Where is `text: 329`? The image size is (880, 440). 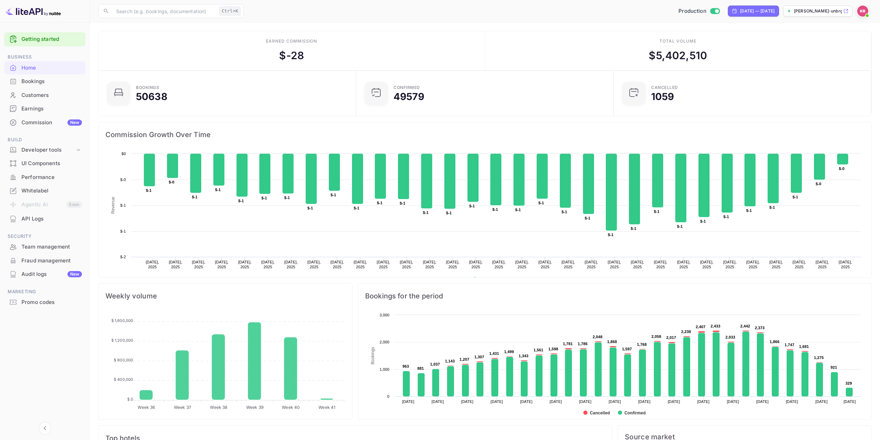
text: 329 is located at coordinates (849, 383).